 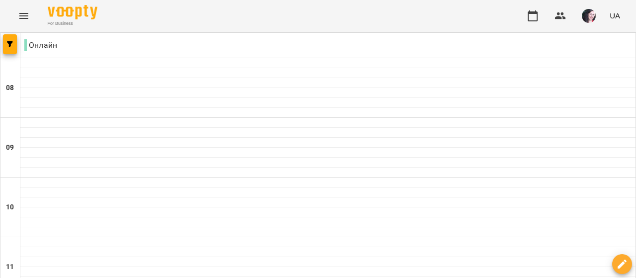 I want to click on p: Онлайн, so click(x=41, y=45).